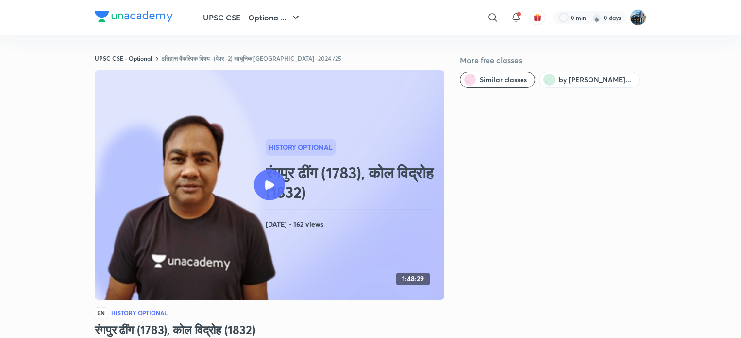 The height and width of the screenshot is (338, 741). Describe the element at coordinates (538, 17) in the screenshot. I see `img: avatar` at that location.